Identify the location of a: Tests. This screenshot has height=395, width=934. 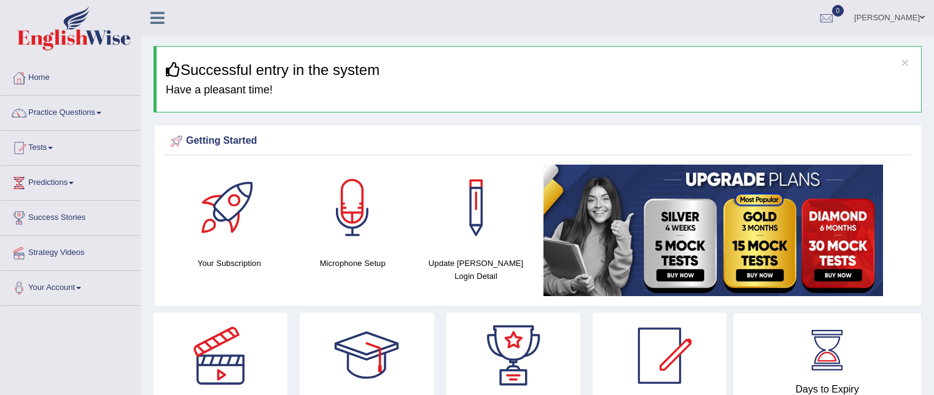
(71, 146).